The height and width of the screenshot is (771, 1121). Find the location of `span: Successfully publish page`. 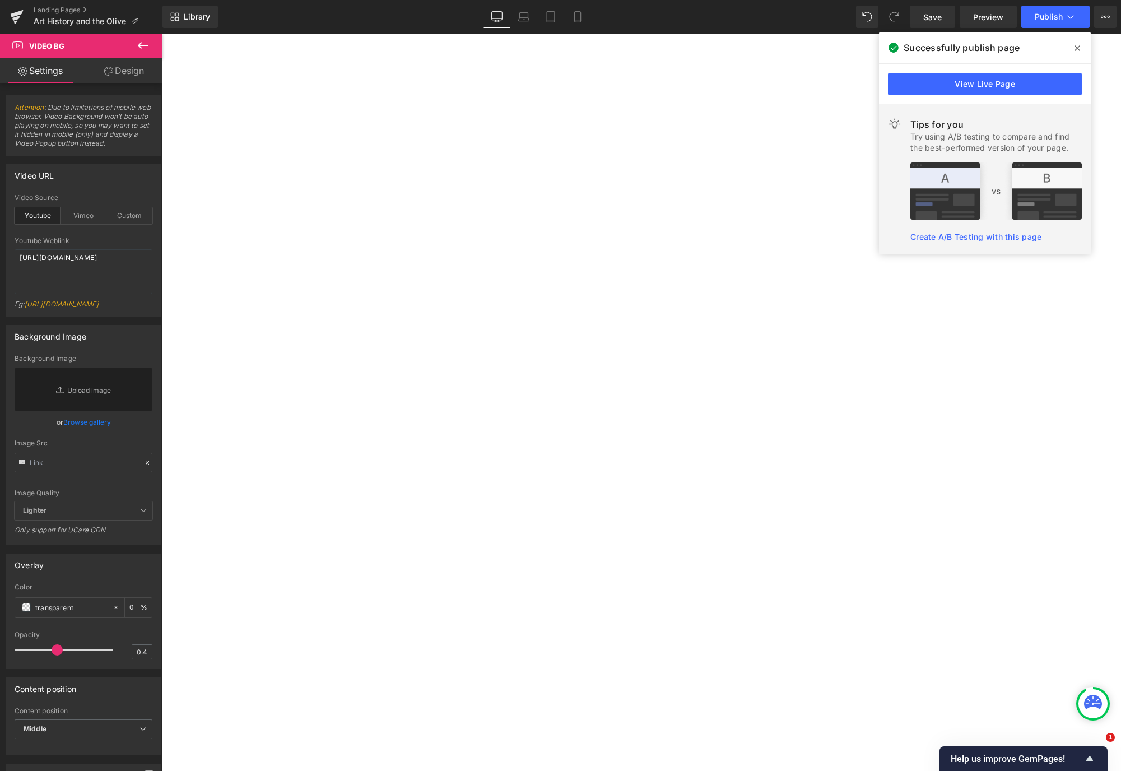

span: Successfully publish page is located at coordinates (961, 48).